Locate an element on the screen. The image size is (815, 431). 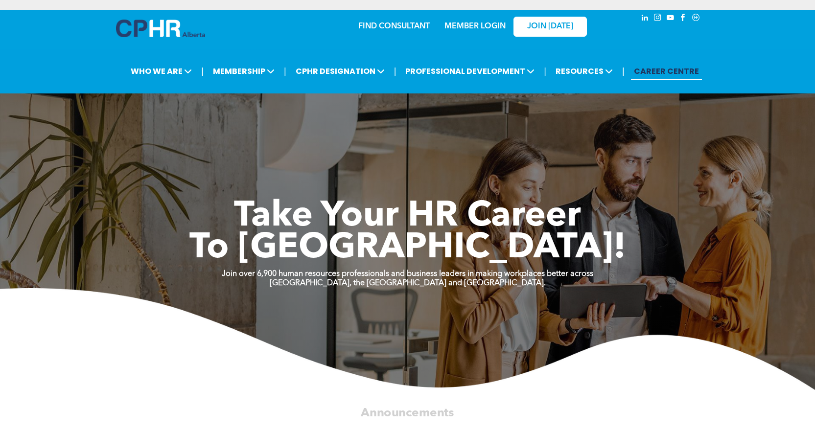
img: A blue and white logo for cp alberta is located at coordinates (161, 28).